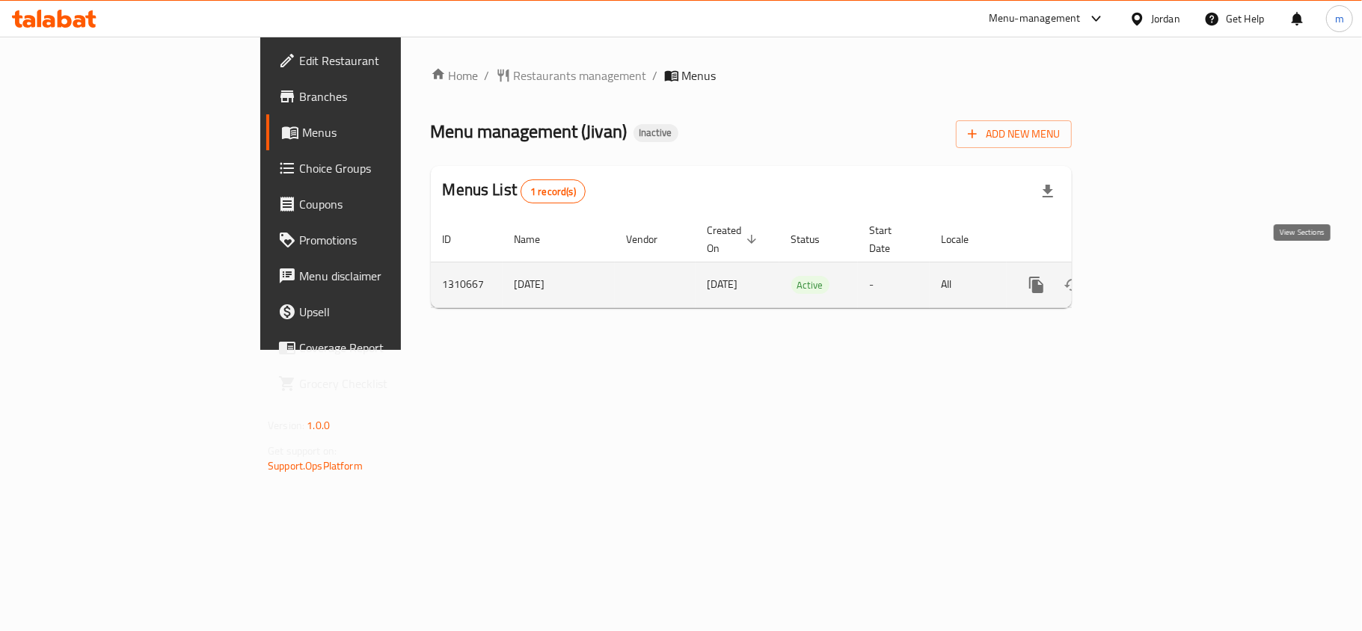  Describe the element at coordinates (387, 348) in the screenshot. I see `span: Coverage Report` at that location.